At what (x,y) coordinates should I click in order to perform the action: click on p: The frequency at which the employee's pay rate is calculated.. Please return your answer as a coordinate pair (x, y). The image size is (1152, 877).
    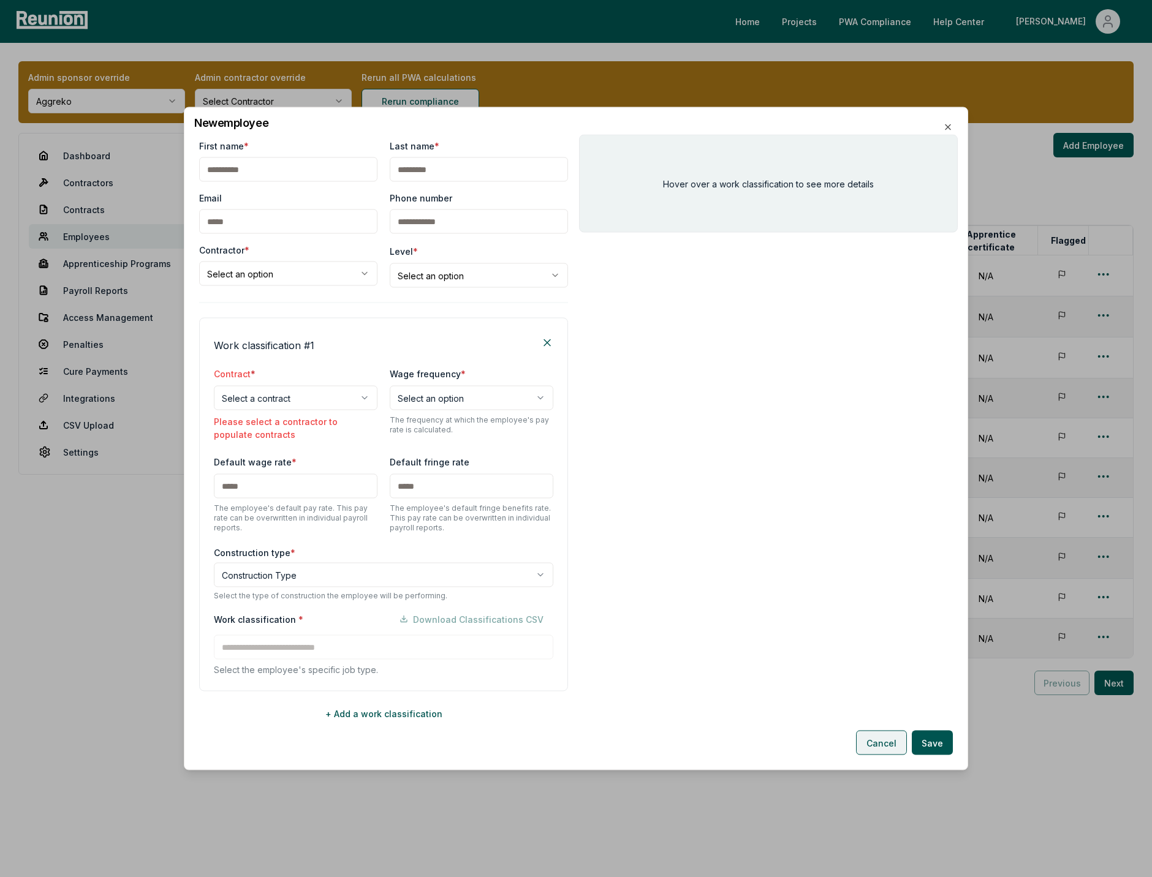
    Looking at the image, I should click on (471, 425).